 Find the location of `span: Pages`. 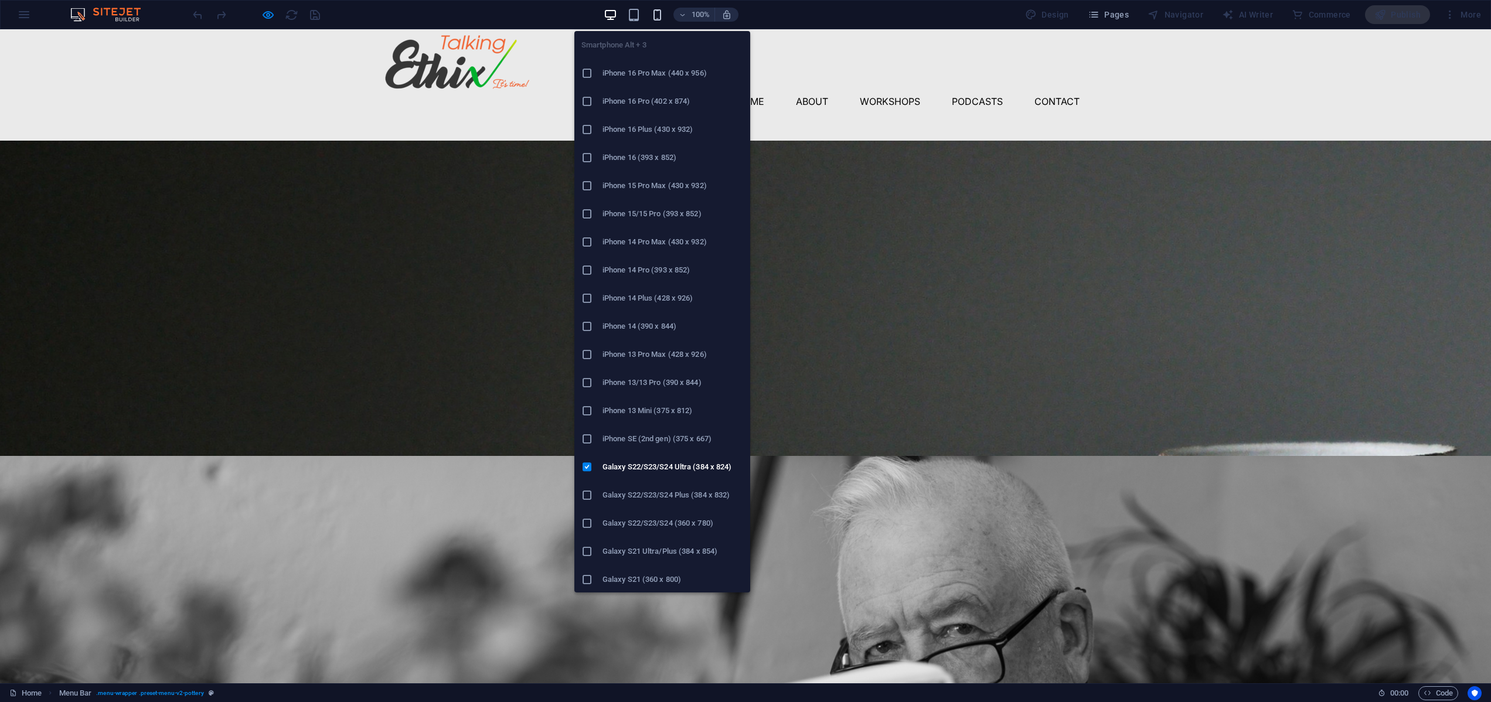

span: Pages is located at coordinates (1108, 15).